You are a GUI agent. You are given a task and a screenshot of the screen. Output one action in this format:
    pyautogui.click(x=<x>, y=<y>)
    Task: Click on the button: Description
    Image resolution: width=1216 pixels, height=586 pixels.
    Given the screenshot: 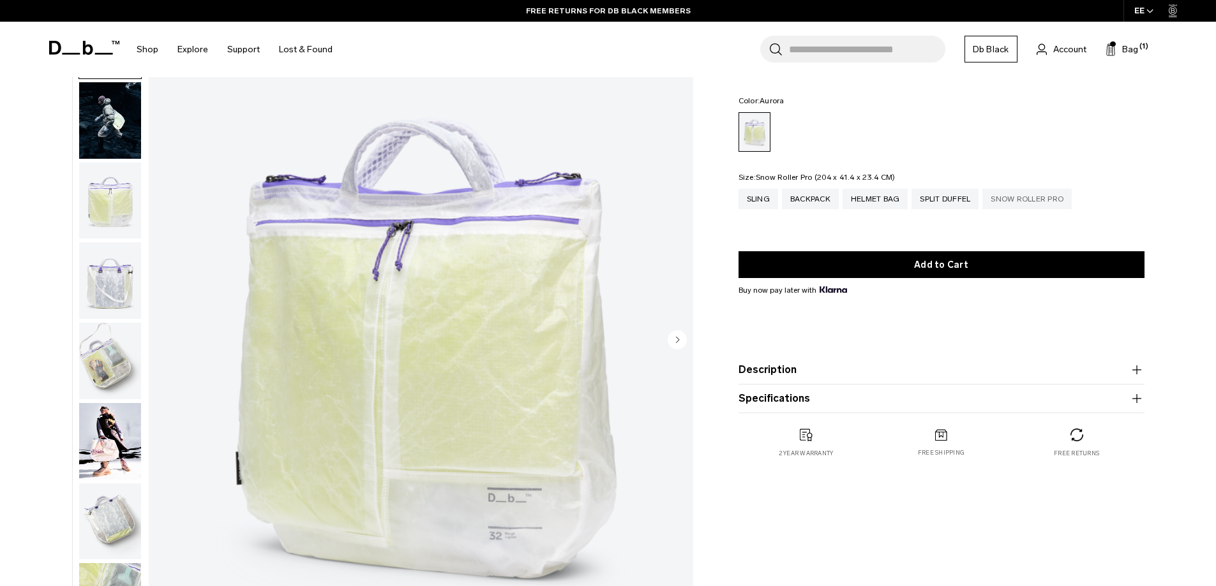 What is the action you would take?
    pyautogui.click(x=941, y=370)
    